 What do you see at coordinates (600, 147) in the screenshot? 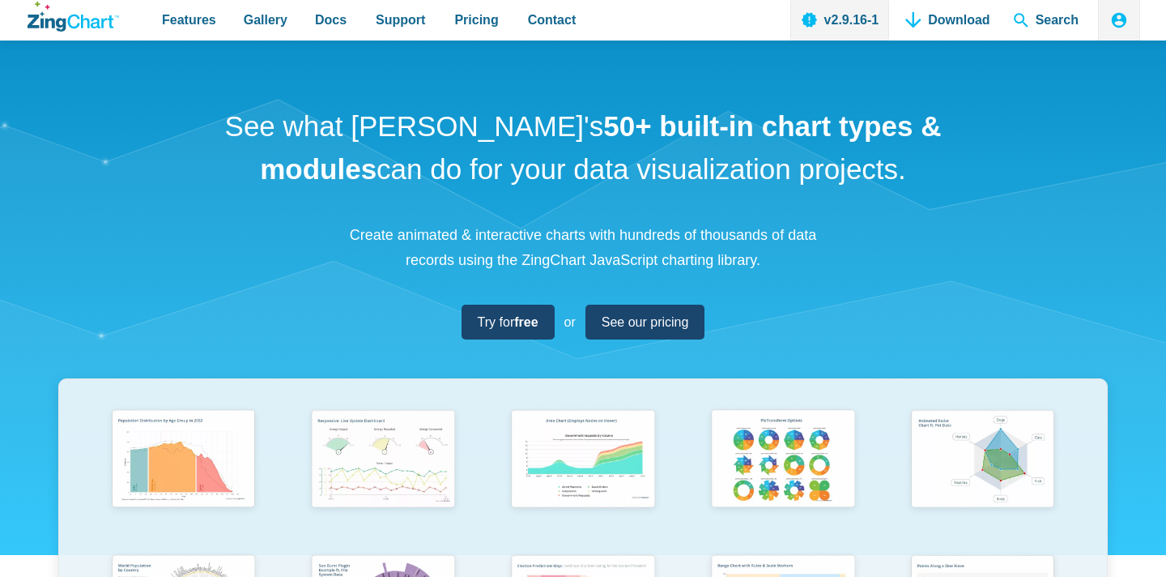
I see `strong: 50+ built-in chart types & modules` at bounding box center [600, 147].